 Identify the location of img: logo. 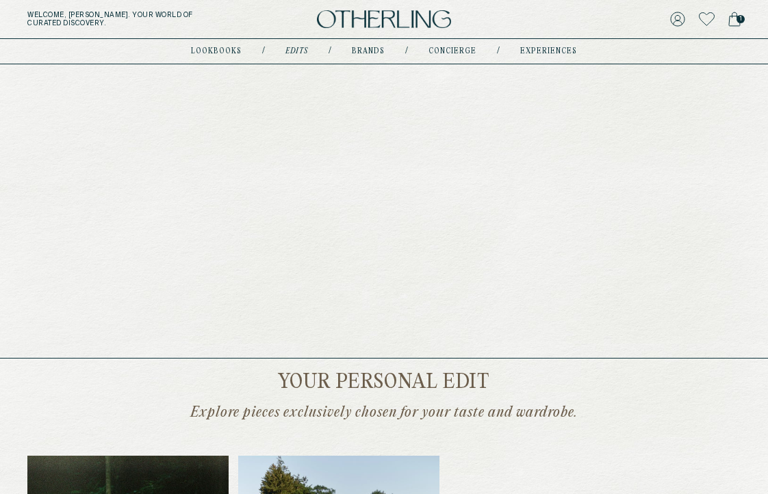
(384, 19).